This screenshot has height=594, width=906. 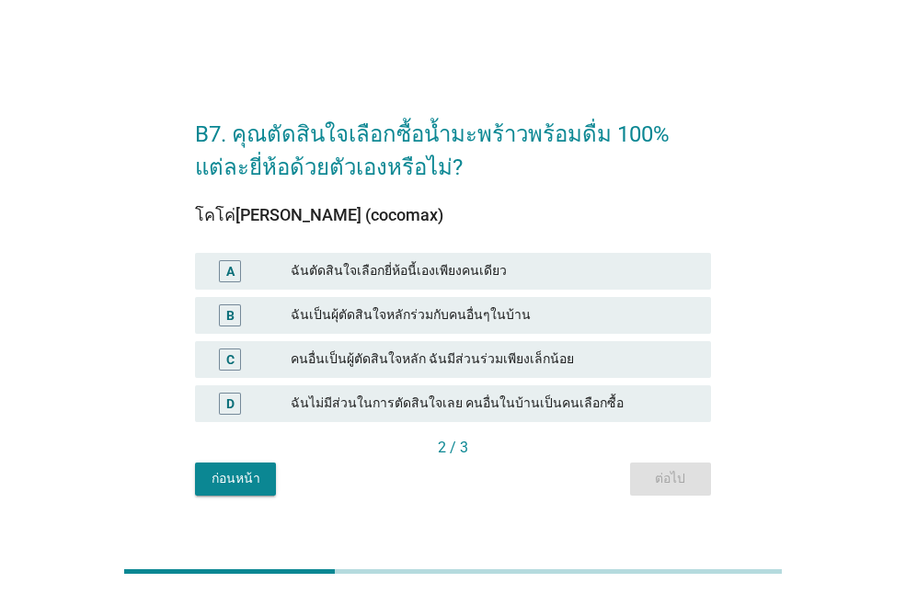 What do you see at coordinates (235, 479) in the screenshot?
I see `button: ก่อนหน้า` at bounding box center [235, 479].